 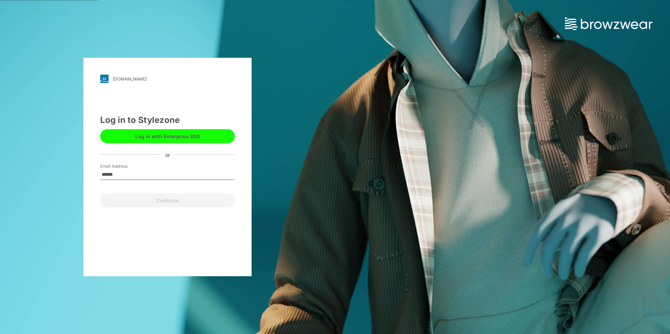 I want to click on img: browzwear-logo.e42bd6dac1945053ebaf764b6aa21510.svg, so click(x=609, y=24).